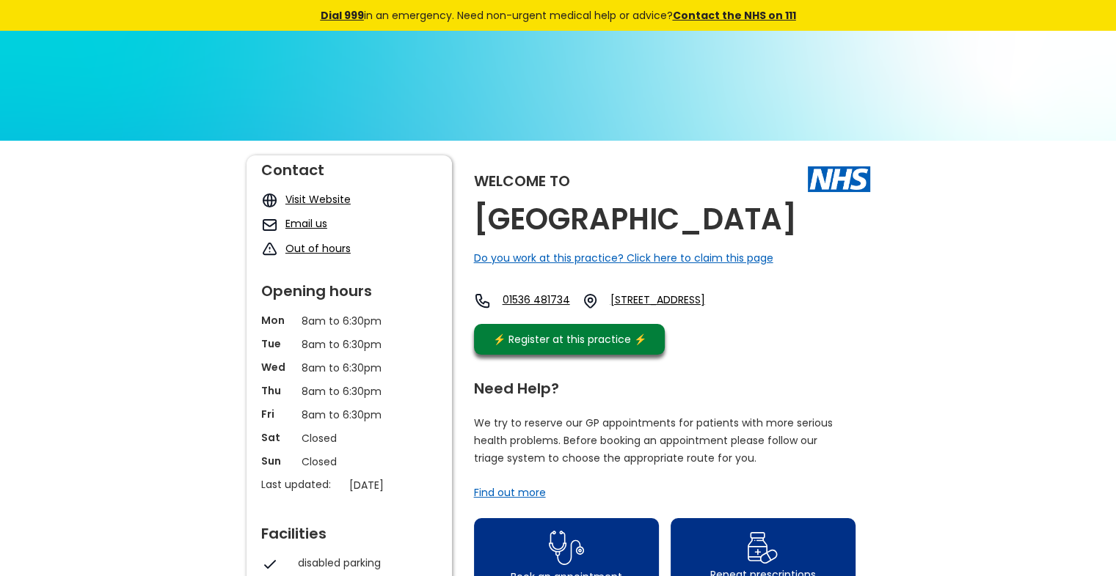  I want to click on strong: Dial 999, so click(342, 15).